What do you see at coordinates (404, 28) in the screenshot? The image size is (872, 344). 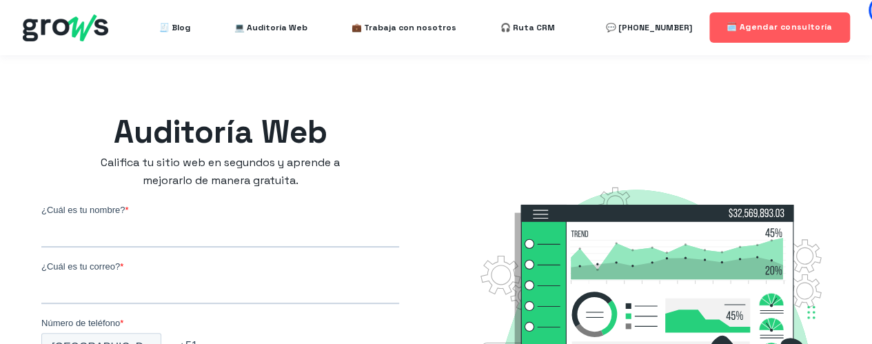 I see `span: 💼 Trabaja con nosotros` at bounding box center [404, 28].